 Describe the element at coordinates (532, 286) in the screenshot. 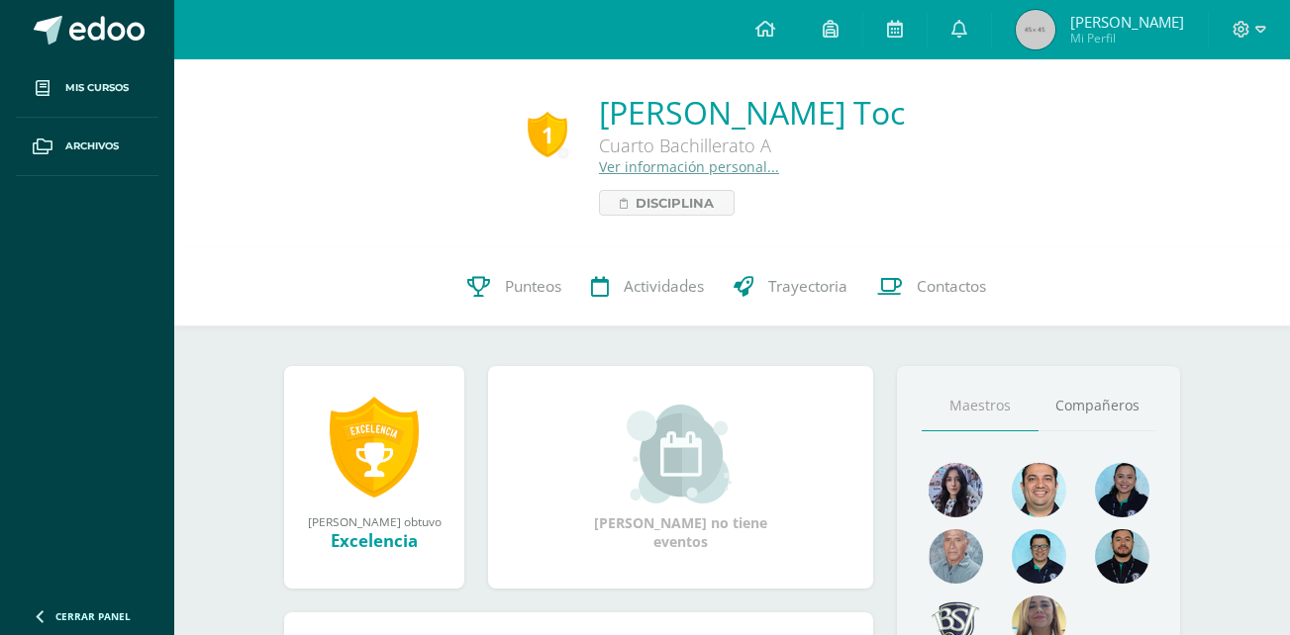

I see `span: Punteos` at that location.